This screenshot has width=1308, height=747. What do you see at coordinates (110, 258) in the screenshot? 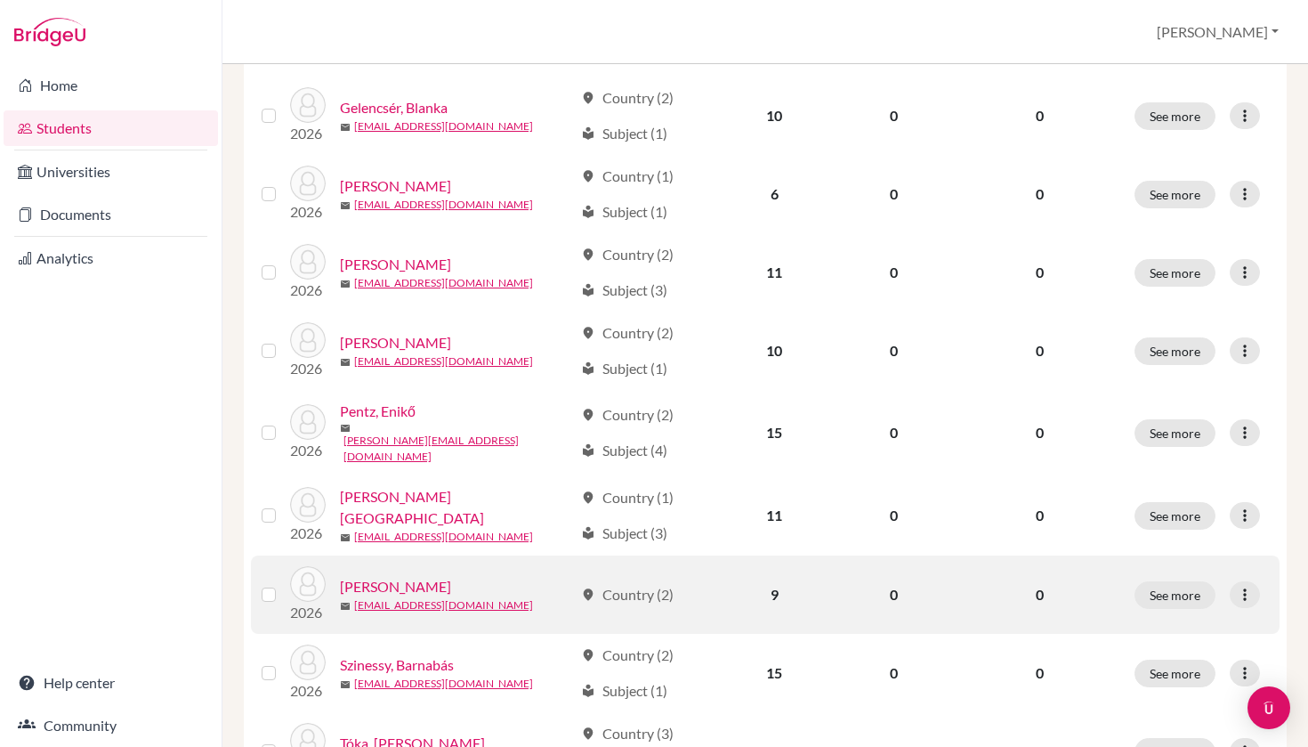
I see `a: Analytics` at bounding box center [110, 258].